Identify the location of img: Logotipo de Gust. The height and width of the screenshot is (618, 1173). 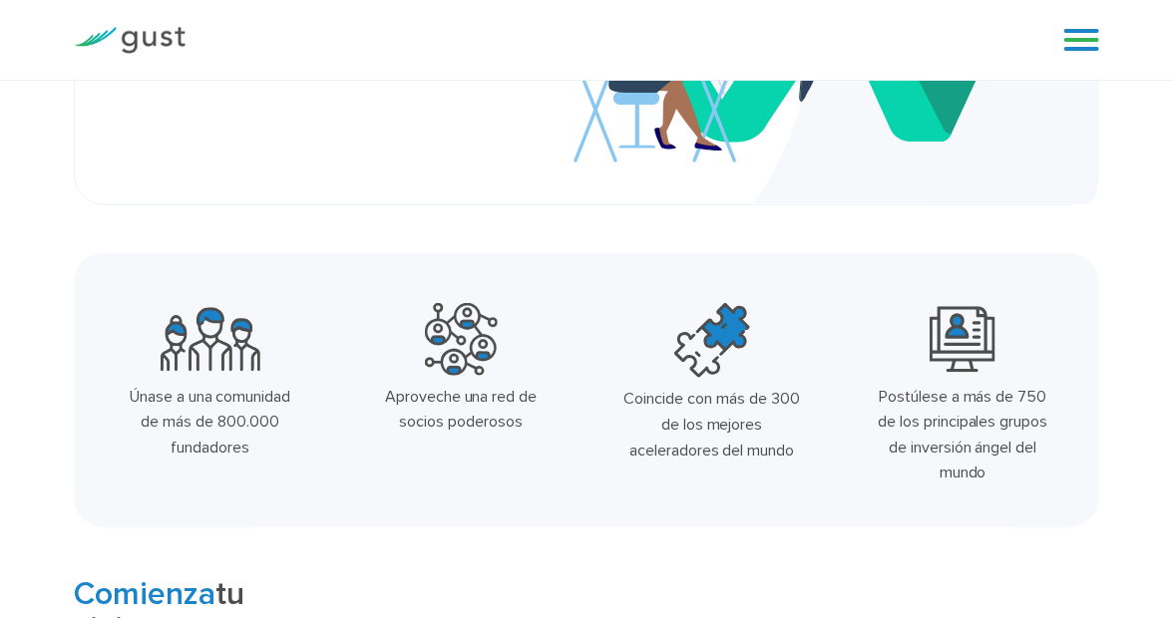
(130, 40).